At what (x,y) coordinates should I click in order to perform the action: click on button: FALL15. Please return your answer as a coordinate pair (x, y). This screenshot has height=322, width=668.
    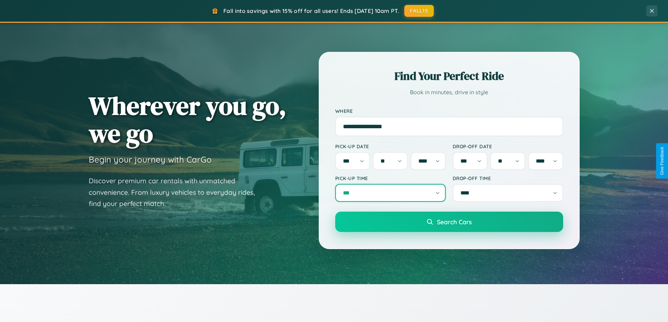
    Looking at the image, I should click on (419, 11).